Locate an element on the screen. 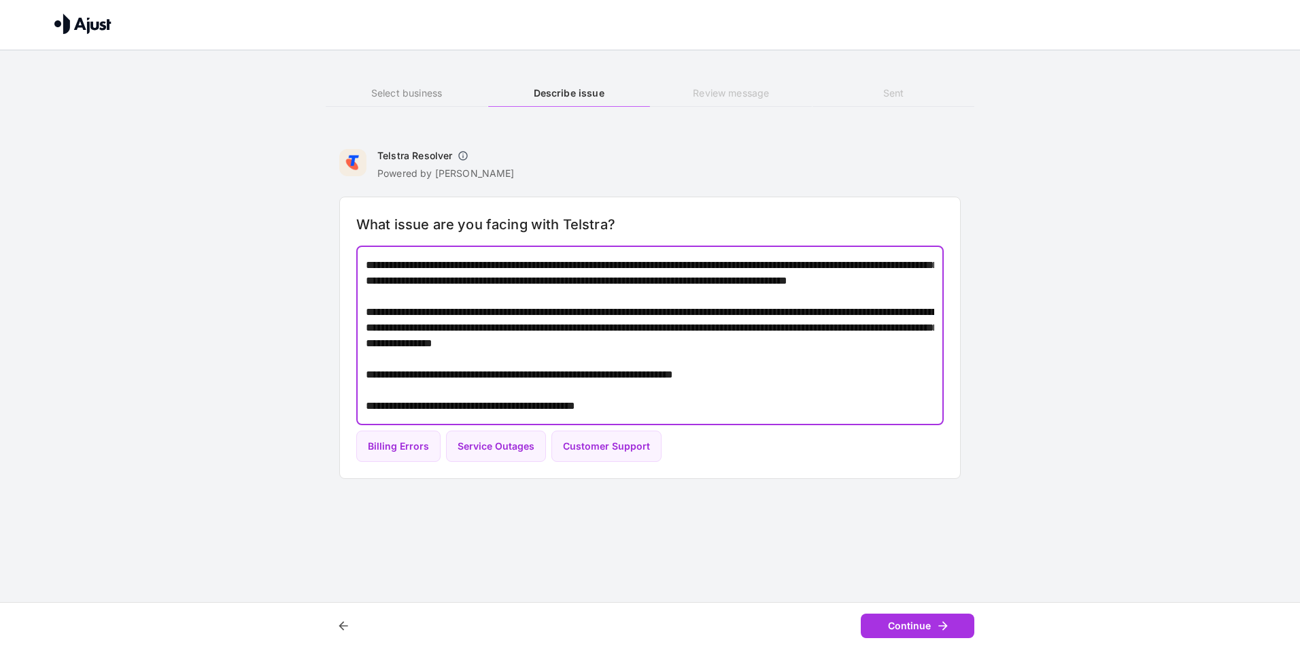 The height and width of the screenshot is (649, 1300). button: Service Outages is located at coordinates (496, 446).